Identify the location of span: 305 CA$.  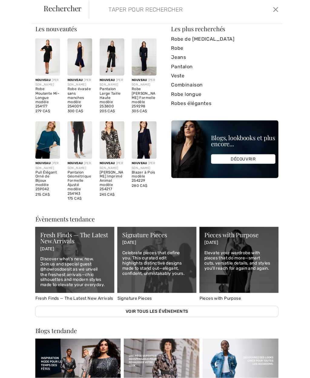
(138, 114).